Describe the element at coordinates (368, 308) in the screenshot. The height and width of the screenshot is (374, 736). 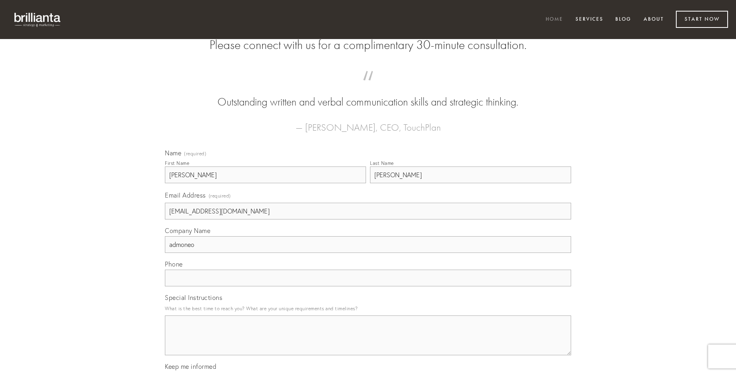
I see `p: What is the best time to reach you? What are your unique requirements and timelines?` at that location.